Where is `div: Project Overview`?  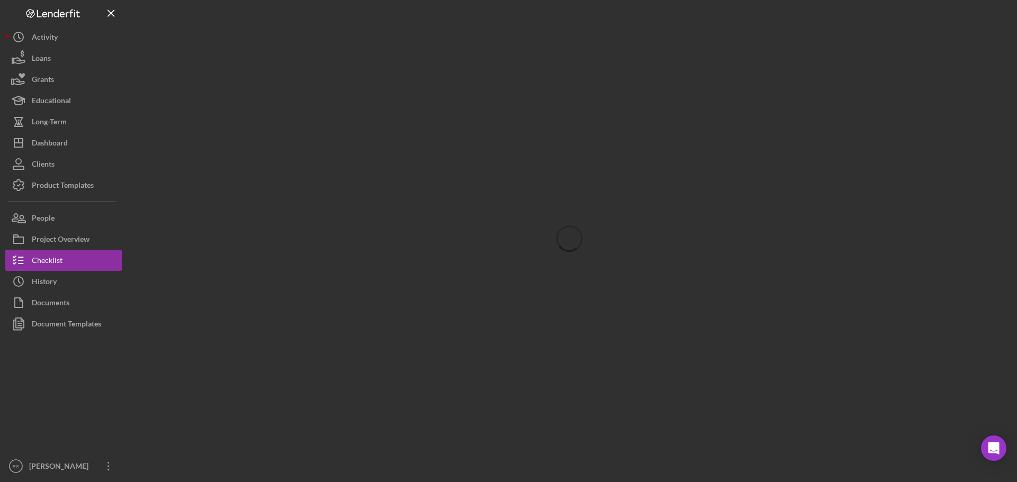 div: Project Overview is located at coordinates (60, 240).